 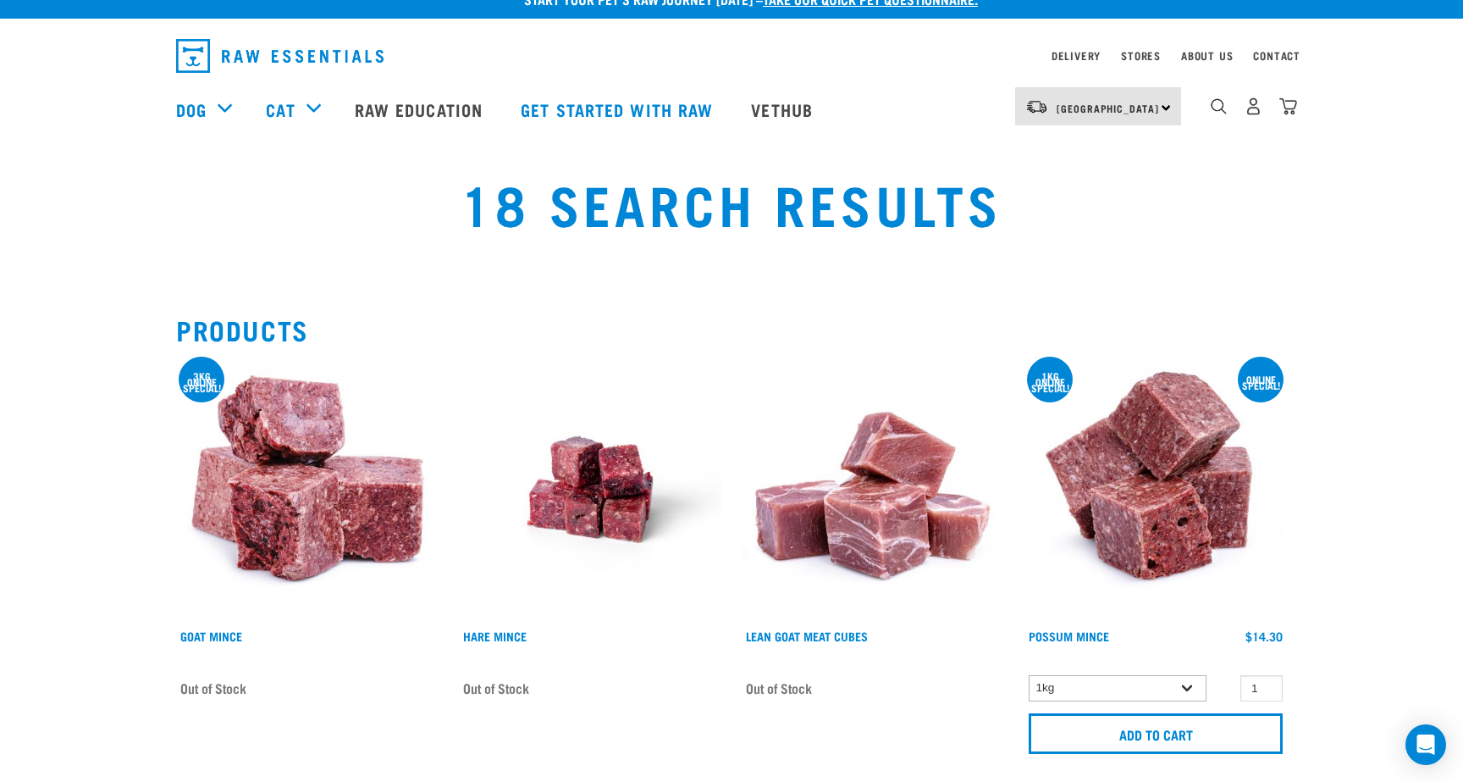 What do you see at coordinates (732, 202) in the screenshot?
I see `h1: 18 Search Results` at bounding box center [732, 202].